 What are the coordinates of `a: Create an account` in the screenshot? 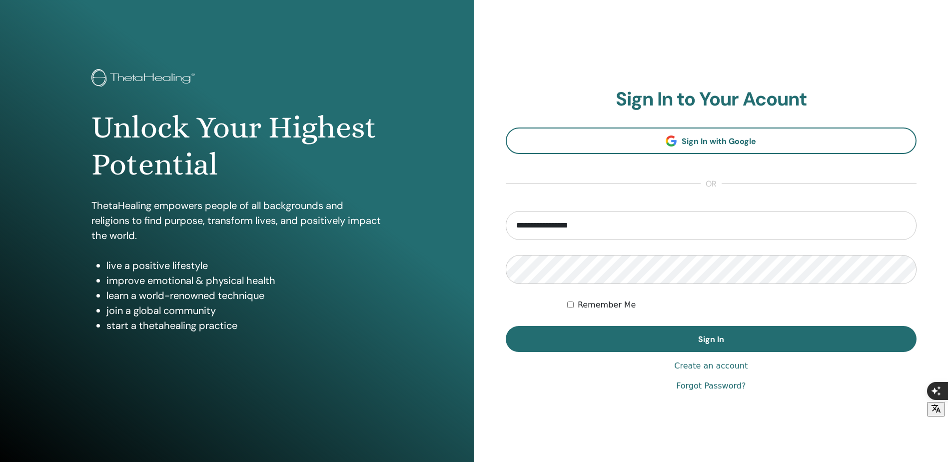 It's located at (711, 366).